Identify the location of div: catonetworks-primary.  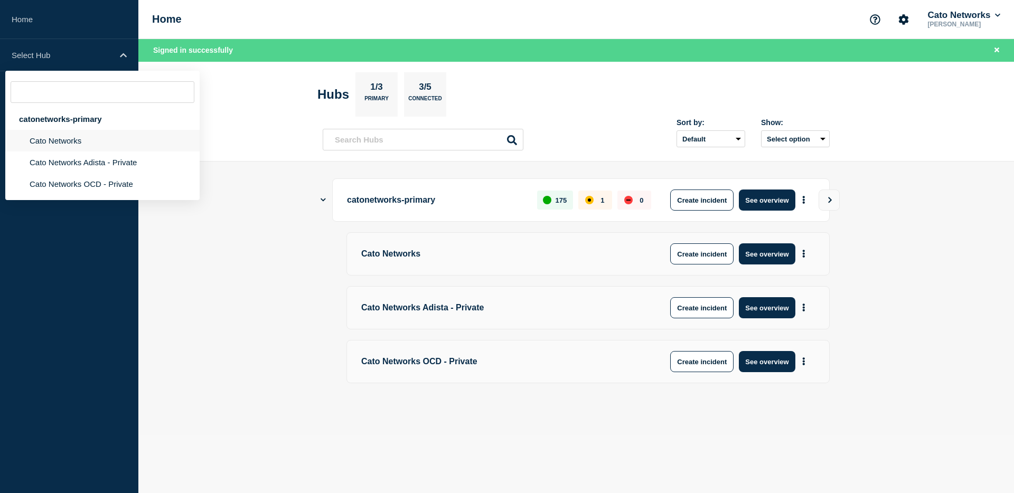
(102, 119).